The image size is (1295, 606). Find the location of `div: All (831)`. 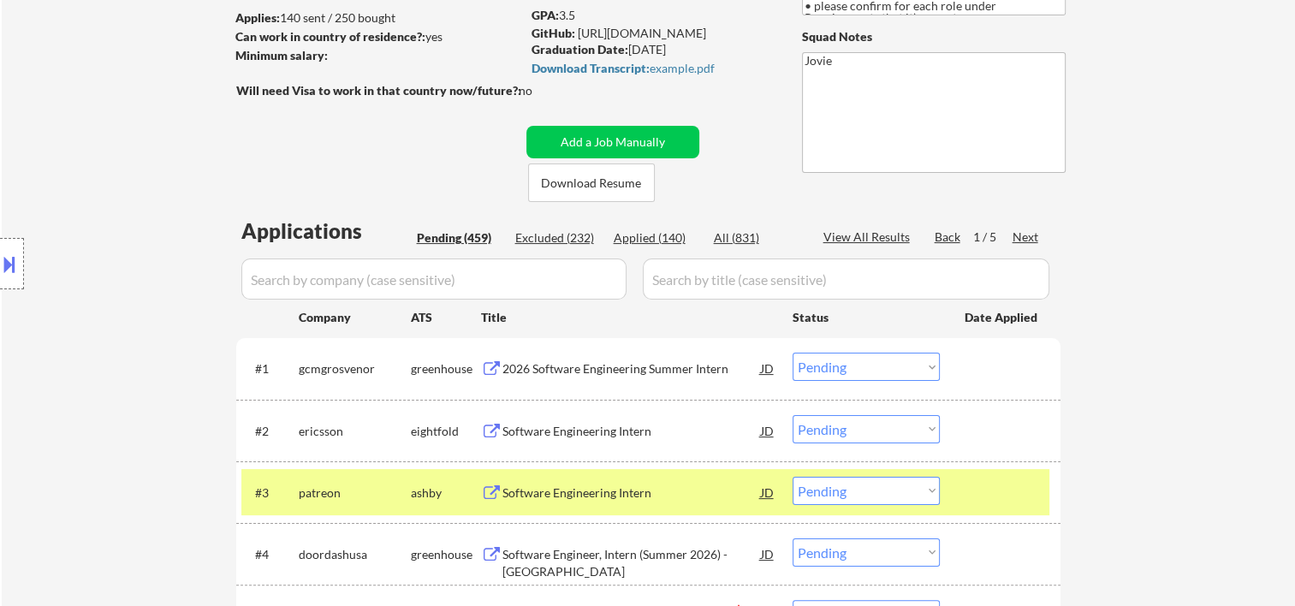

div: All (831) is located at coordinates (757, 238).